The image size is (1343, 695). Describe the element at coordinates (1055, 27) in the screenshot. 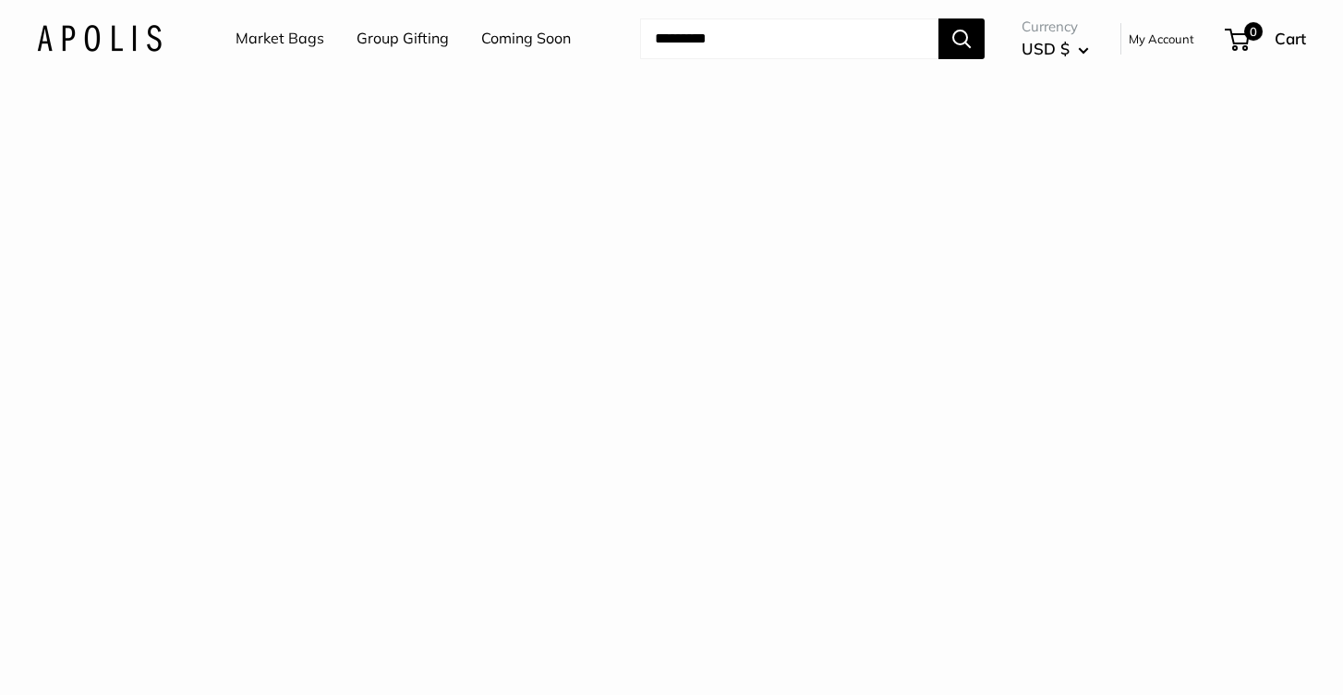

I see `span: Currency` at that location.